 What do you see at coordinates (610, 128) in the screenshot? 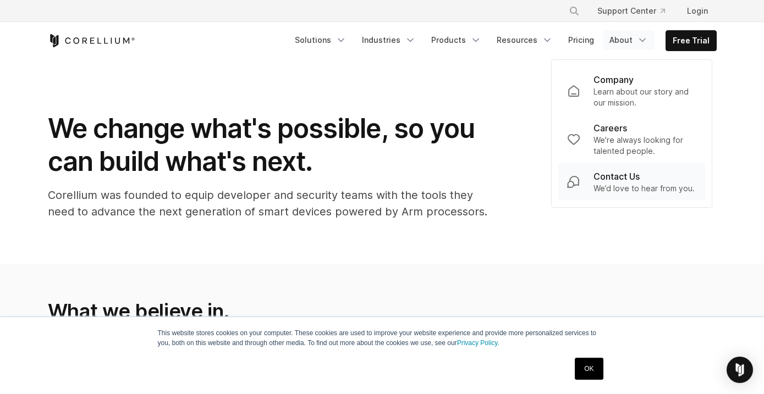
I see `p: Careers` at bounding box center [610, 128].